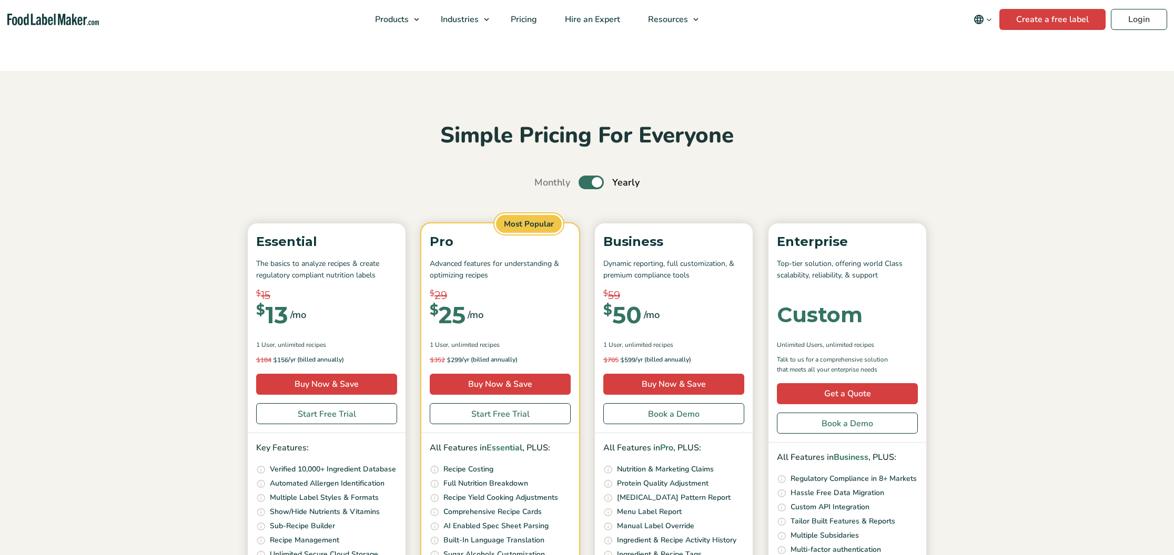  Describe the element at coordinates (619, 360) in the screenshot. I see `span: 599` at that location.